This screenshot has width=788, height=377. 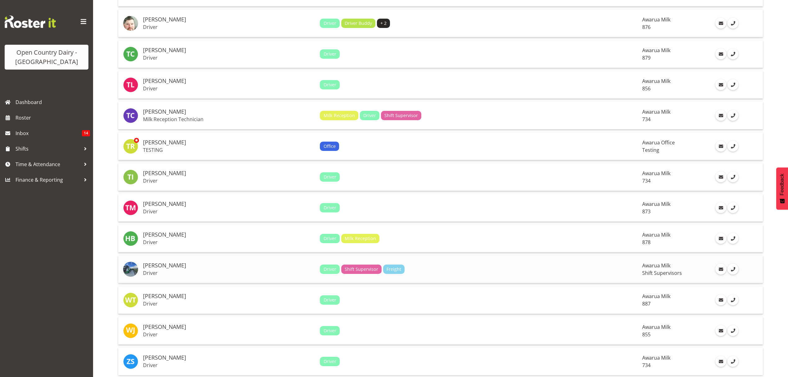 I want to click on span: 873, so click(x=646, y=211).